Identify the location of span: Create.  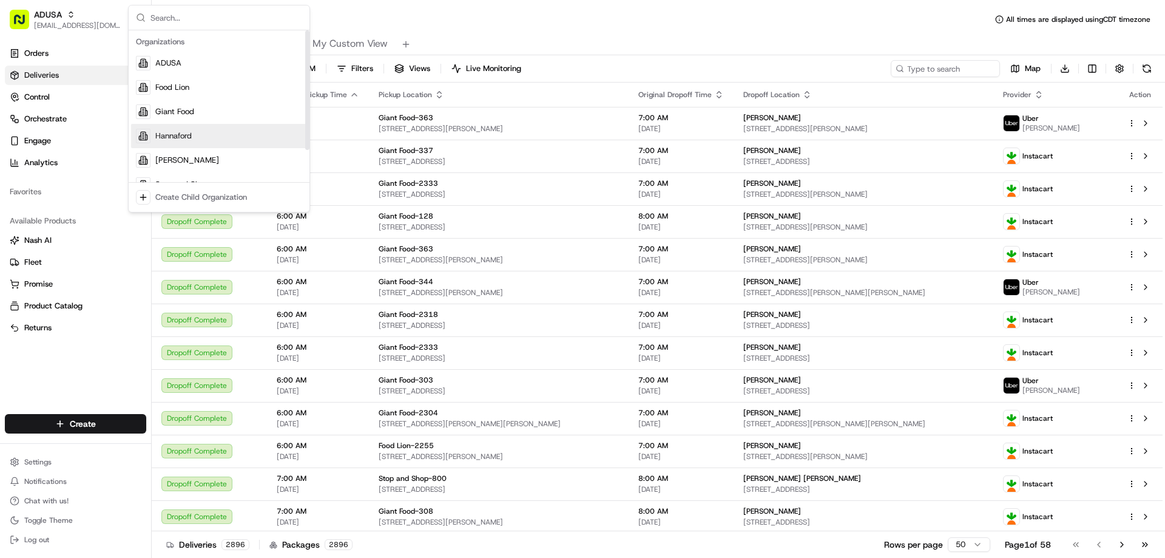
(83, 424).